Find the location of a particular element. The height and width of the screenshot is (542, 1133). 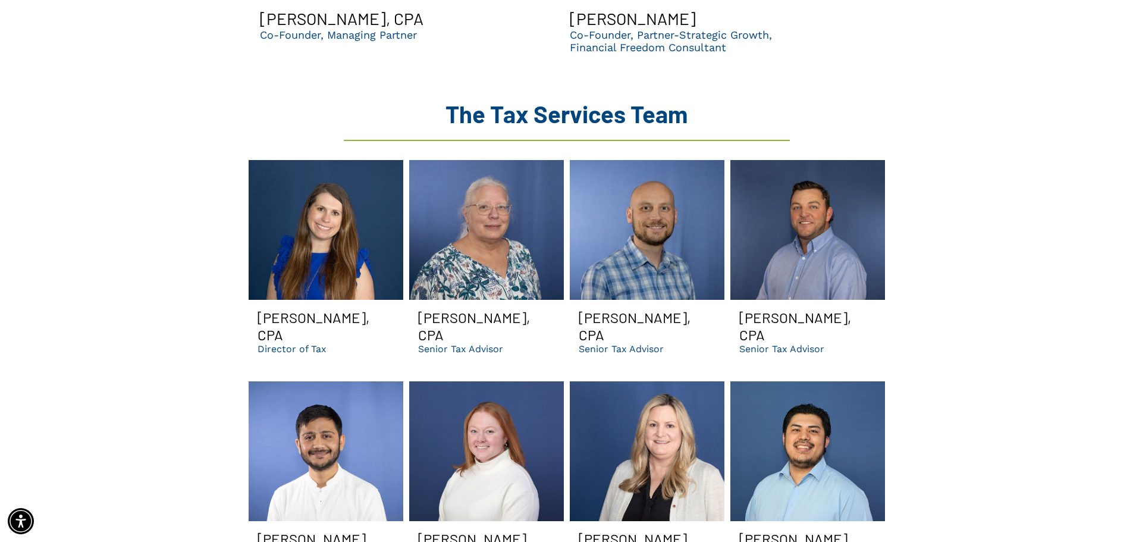

a: Michelle Smiling | Dental CPA and accounting consultants in GA is located at coordinates (326, 230).